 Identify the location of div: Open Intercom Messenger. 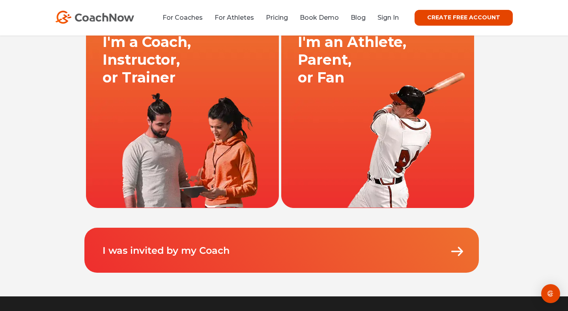
(550, 293).